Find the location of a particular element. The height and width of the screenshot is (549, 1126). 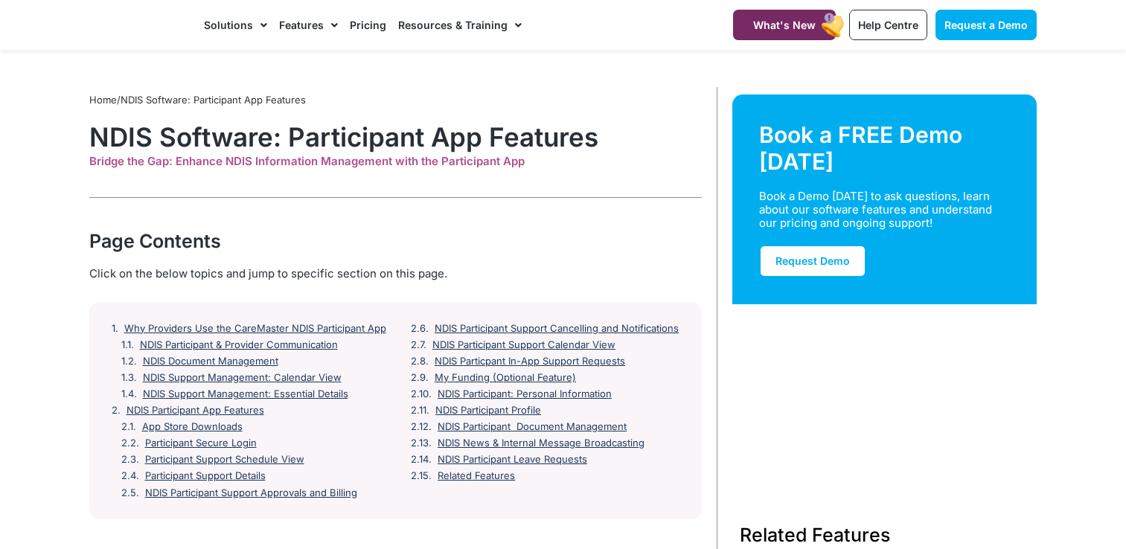

img: CareMaster Logo is located at coordinates (138, 25).